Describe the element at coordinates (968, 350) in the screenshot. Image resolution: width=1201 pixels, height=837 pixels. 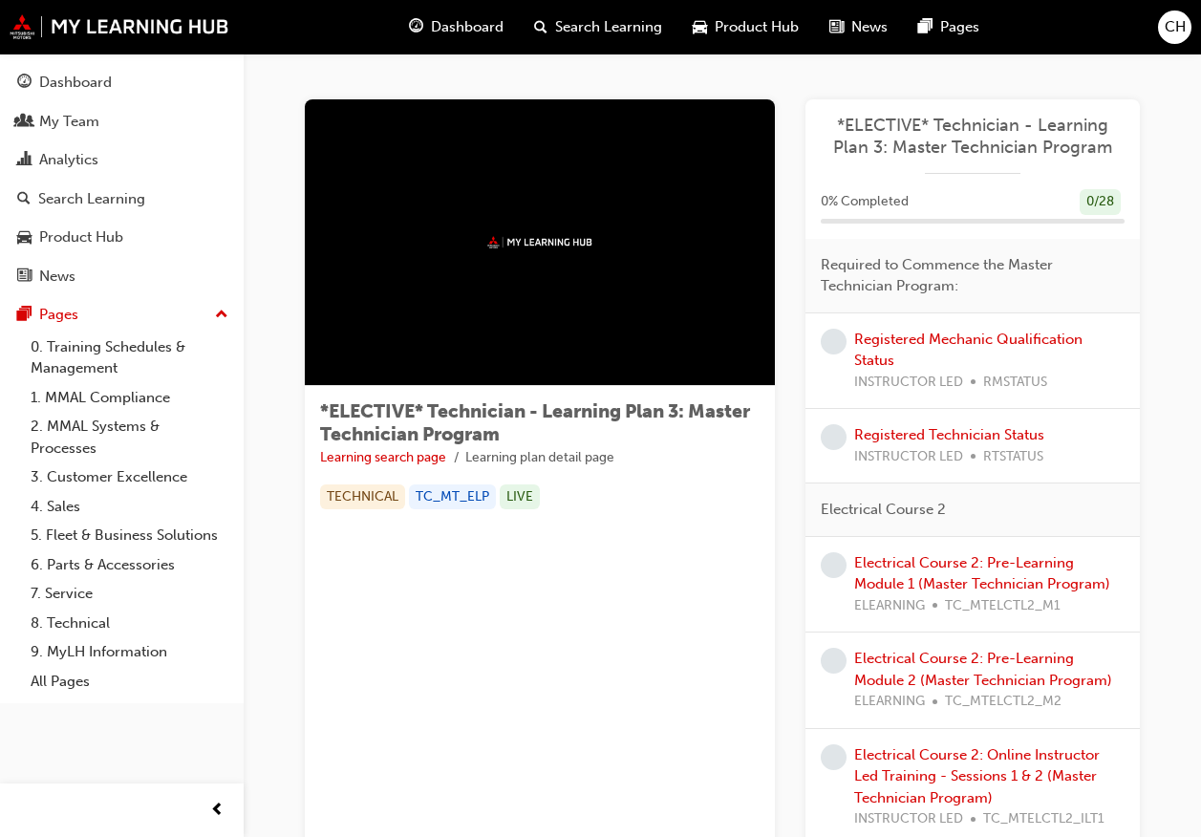
I see `a: Registered Mechanic Qualification Status` at that location.